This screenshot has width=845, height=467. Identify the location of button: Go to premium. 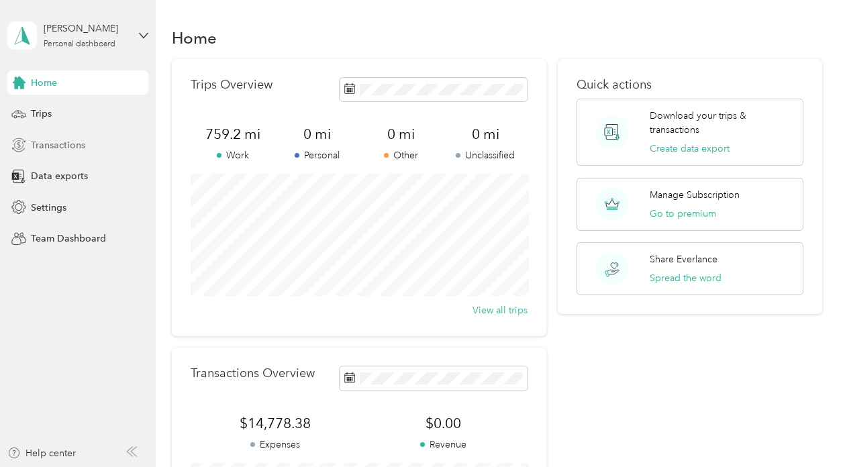
(683, 213).